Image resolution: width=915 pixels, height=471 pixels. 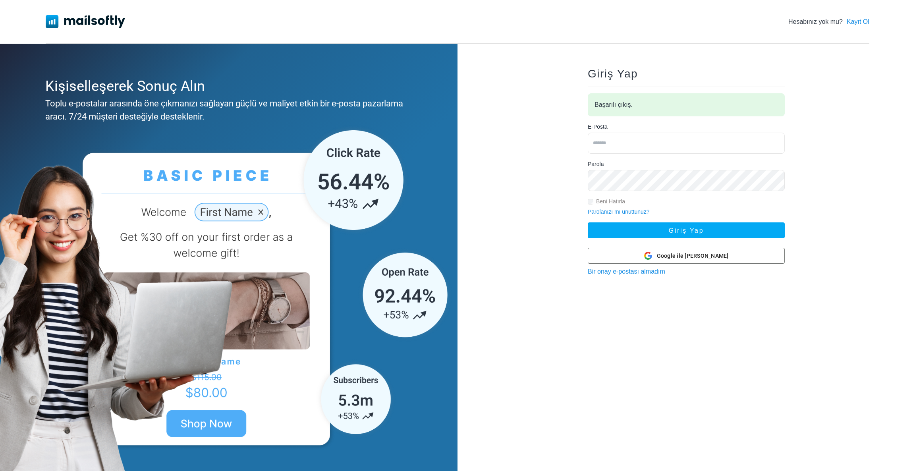 I want to click on a: Bir onay e-postası almadım, so click(x=626, y=271).